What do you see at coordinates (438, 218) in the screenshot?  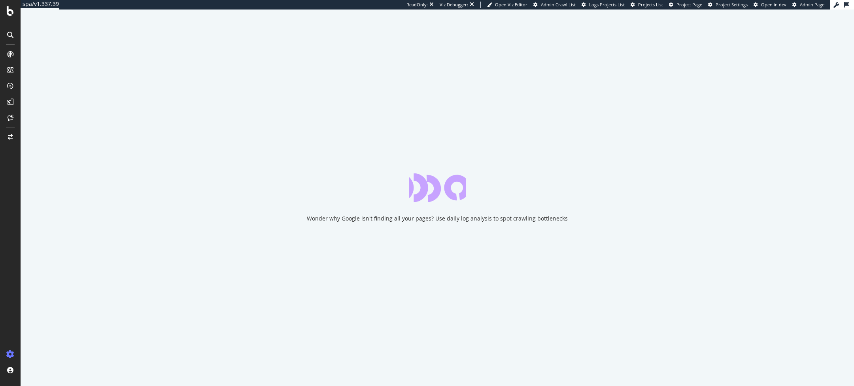 I see `div: Wonder why Google isn't finding all your pages? Use daily log analysis to spot crawling bottlenecks` at bounding box center [438, 218].